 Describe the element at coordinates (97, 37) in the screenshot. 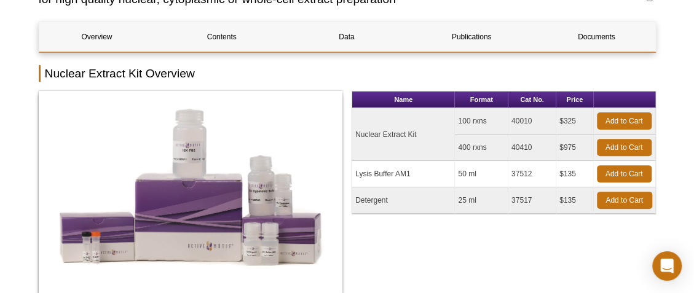

I see `a: Overview` at that location.